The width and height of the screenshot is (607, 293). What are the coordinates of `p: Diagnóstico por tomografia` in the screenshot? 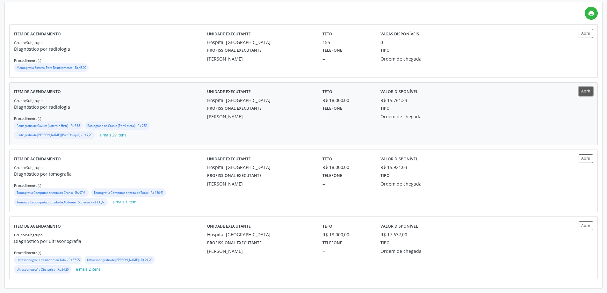 It's located at (110, 174).